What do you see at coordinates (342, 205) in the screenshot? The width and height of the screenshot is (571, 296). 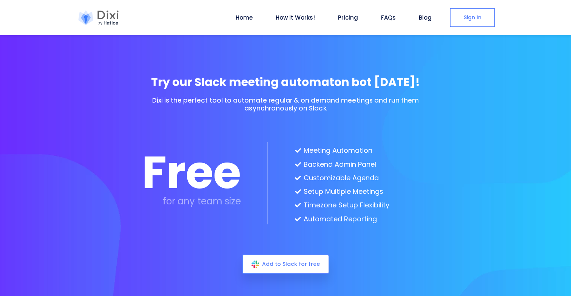 I see `li: Timezone Setup Flexibility` at bounding box center [342, 205].